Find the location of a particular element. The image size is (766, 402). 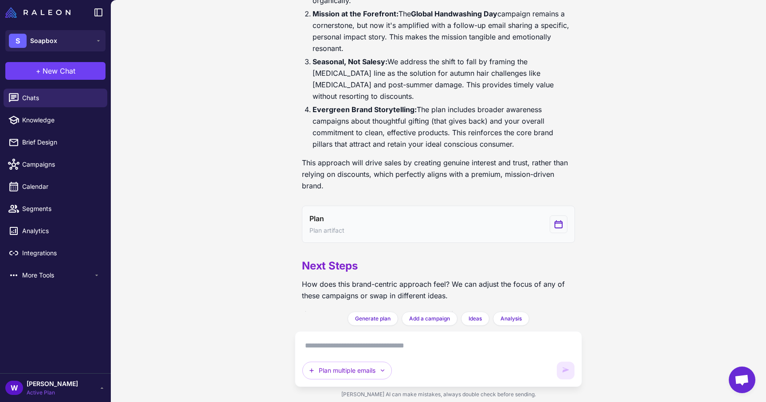

strong: Global Handwashing Day is located at coordinates (454, 14).